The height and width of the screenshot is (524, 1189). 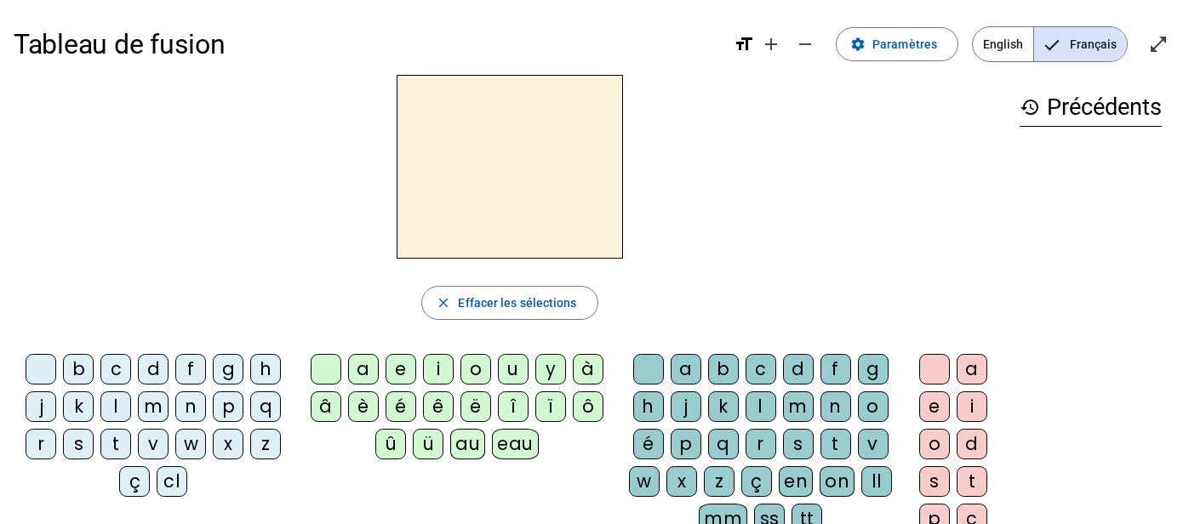 What do you see at coordinates (476, 407) in the screenshot?
I see `div: ë` at bounding box center [476, 407].